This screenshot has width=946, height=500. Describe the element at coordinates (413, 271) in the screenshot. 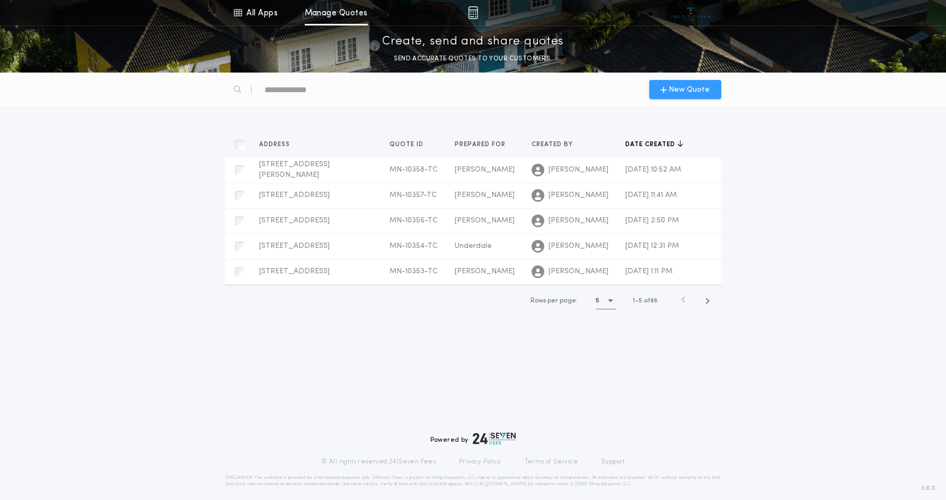

I see `span: MN-10353-TC` at that location.